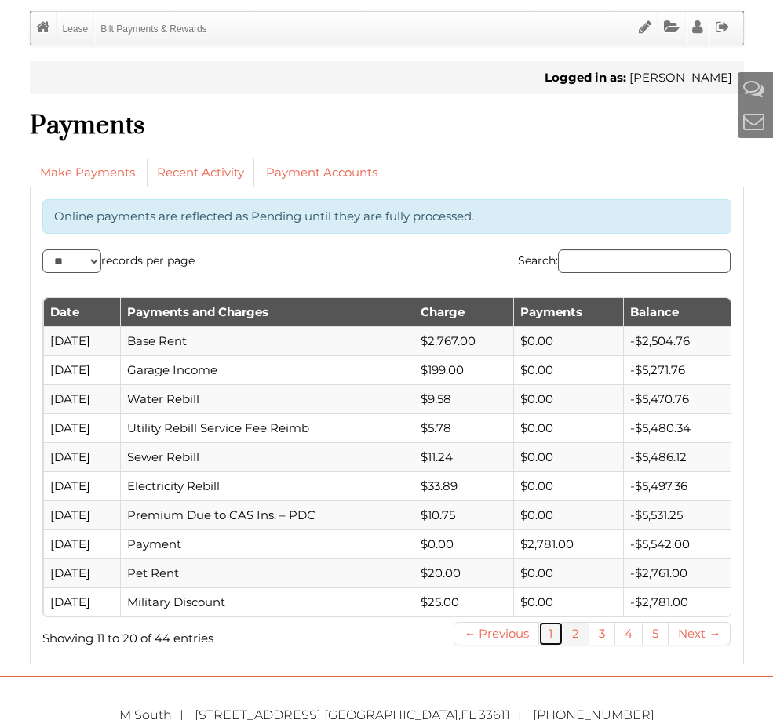 The width and height of the screenshot is (773, 720). Describe the element at coordinates (644, 261) in the screenshot. I see `input: Search:` at that location.